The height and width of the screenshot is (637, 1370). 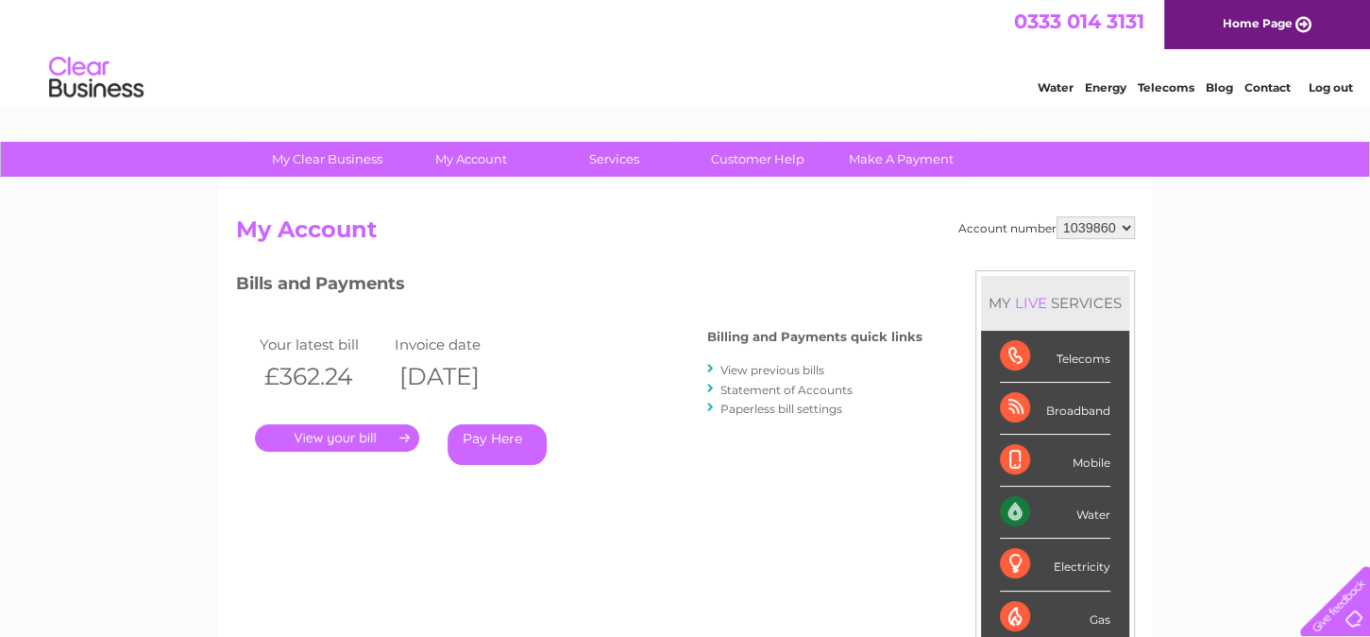 What do you see at coordinates (96, 77) in the screenshot?
I see `img: logo.png` at bounding box center [96, 77].